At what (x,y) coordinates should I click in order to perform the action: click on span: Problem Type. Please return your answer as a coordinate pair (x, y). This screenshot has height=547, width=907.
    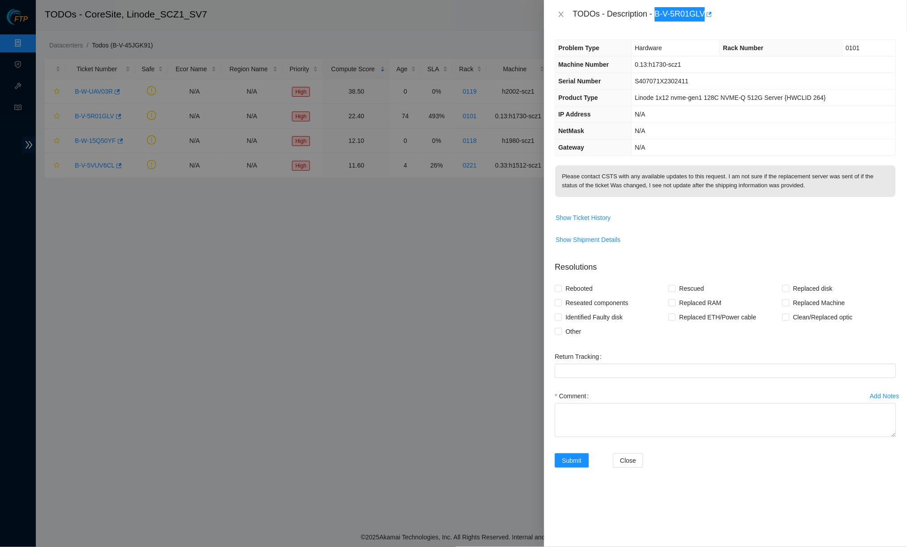
    Looking at the image, I should click on (579, 48).